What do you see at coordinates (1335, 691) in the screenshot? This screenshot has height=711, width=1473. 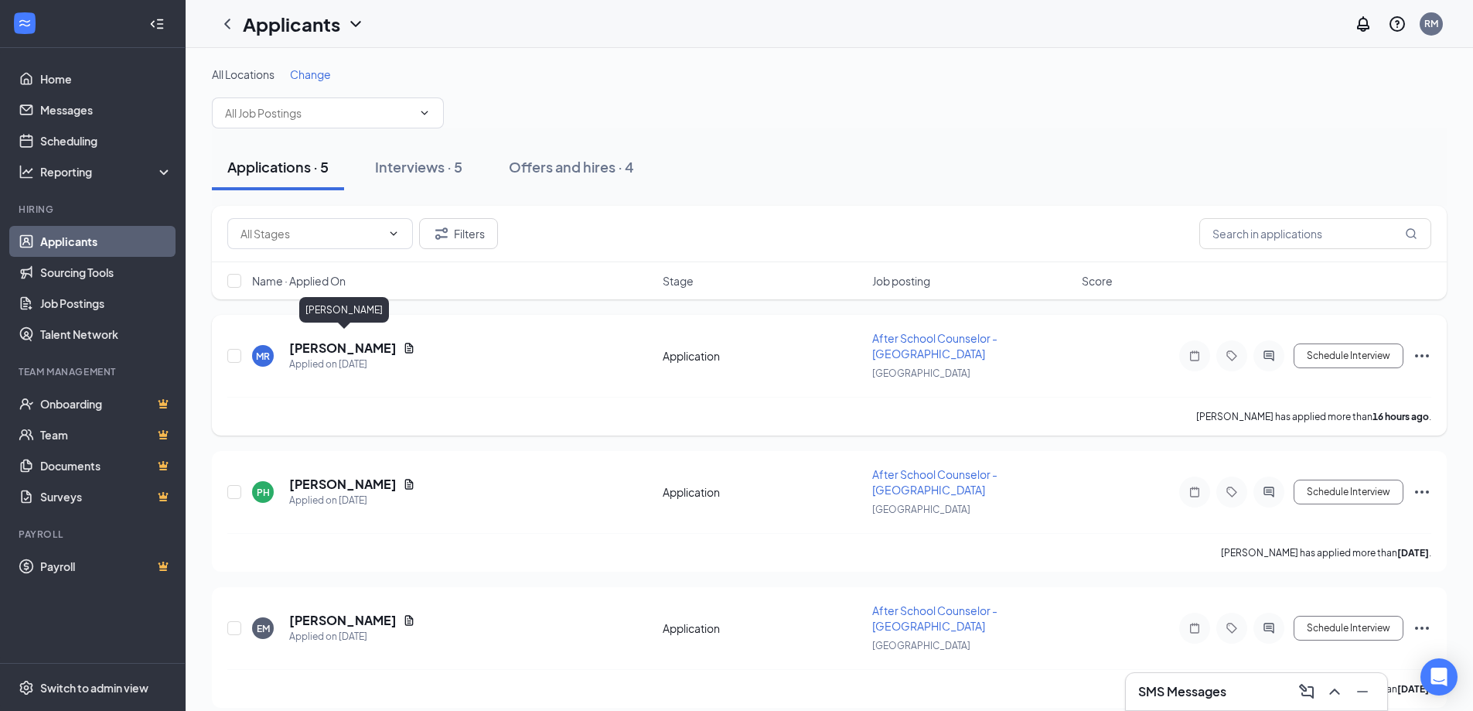 I see `svg: ChevronUp` at bounding box center [1335, 691].